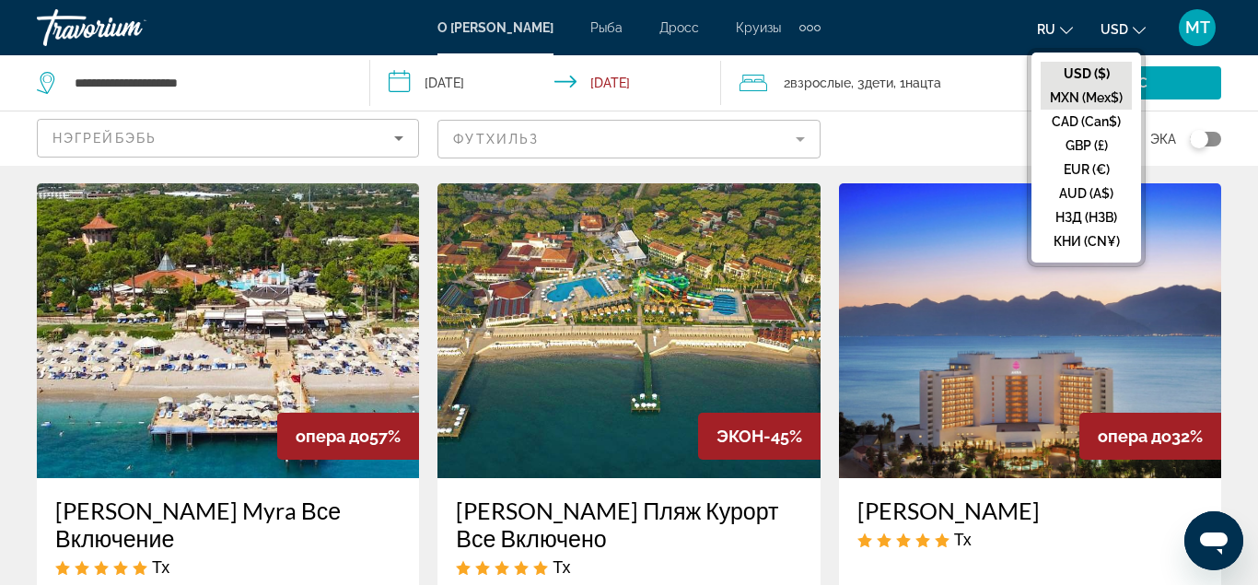 The image size is (1258, 585). I want to click on span: Эка, so click(1163, 139).